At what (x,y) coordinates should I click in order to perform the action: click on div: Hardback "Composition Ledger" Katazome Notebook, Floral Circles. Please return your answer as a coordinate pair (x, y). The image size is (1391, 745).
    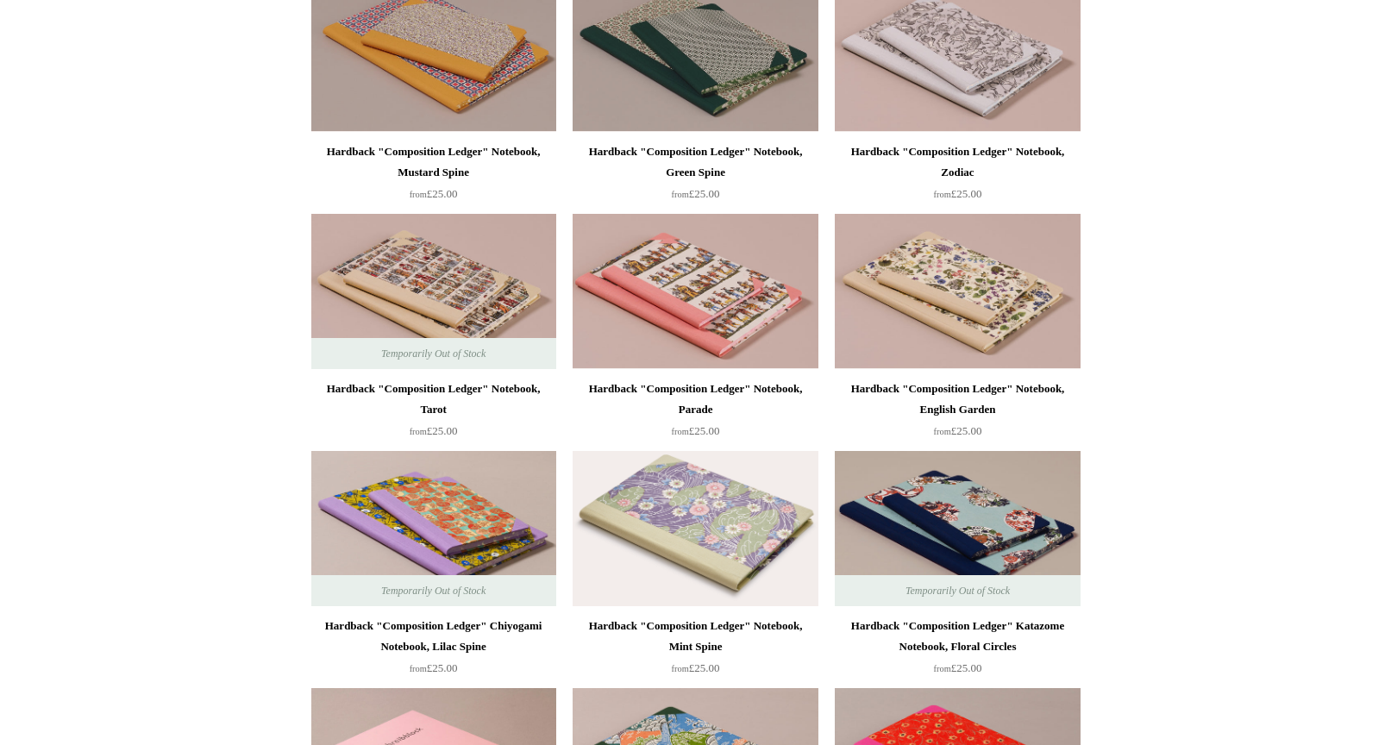
    Looking at the image, I should click on (957, 636).